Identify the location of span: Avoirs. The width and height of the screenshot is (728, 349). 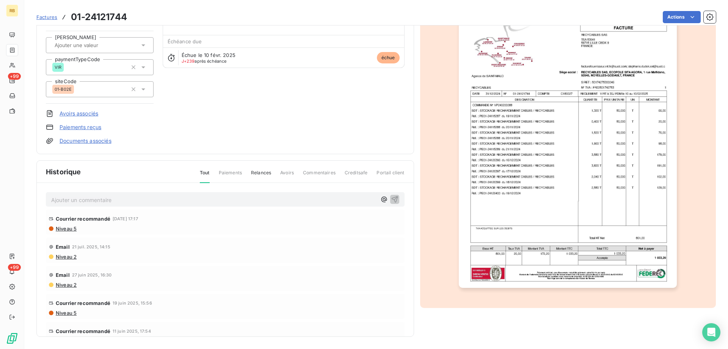
(287, 176).